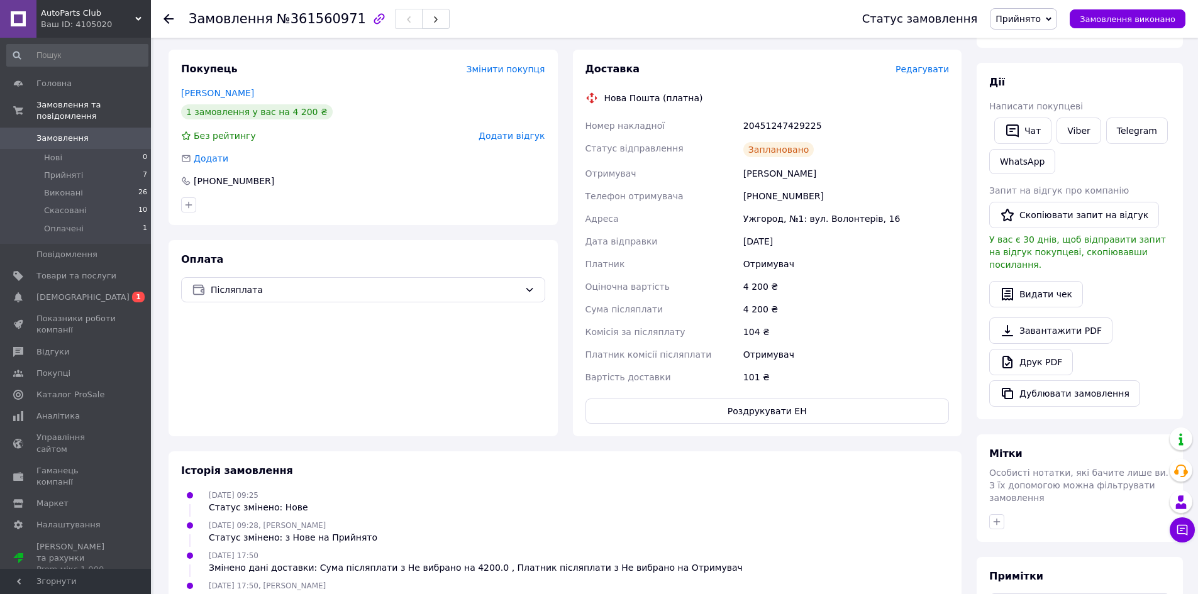 This screenshot has height=594, width=1198. Describe the element at coordinates (96, 25) in the screenshot. I see `div: Ваш ID: 4105020` at that location.